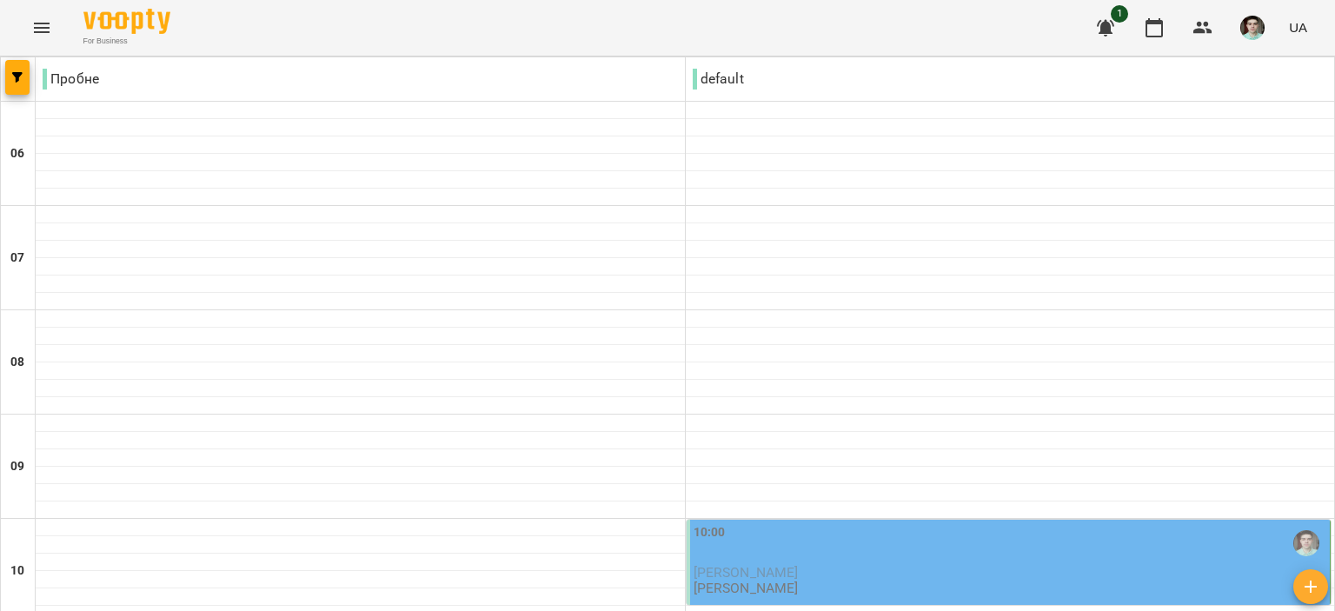  I want to click on div: Андрушко Артем Олександрович, so click(1307, 543).